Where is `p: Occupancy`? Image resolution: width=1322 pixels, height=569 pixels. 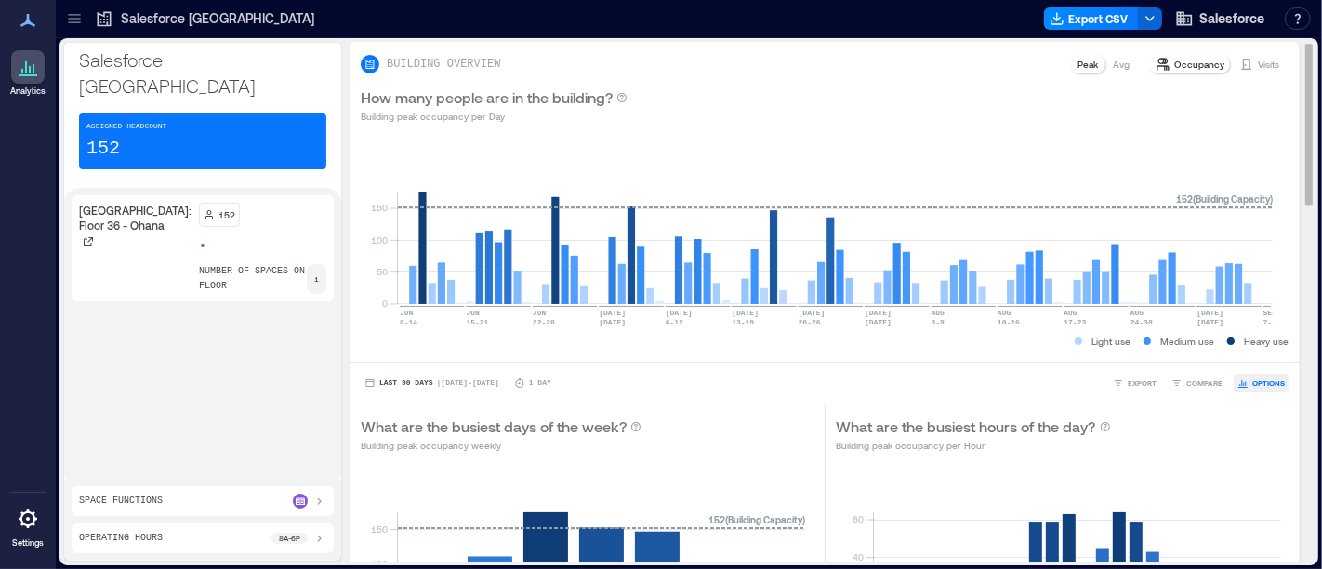
p: Occupancy is located at coordinates (1199, 64).